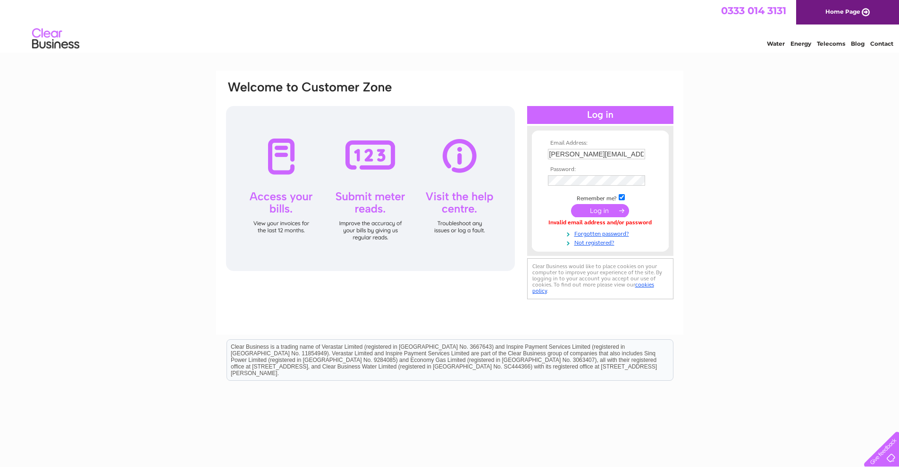  I want to click on span: 0333 014 3131, so click(753, 10).